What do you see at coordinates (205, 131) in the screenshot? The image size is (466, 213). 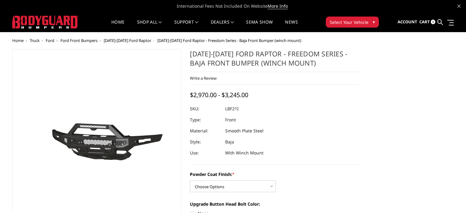 I see `dt: Material:` at bounding box center [205, 131].